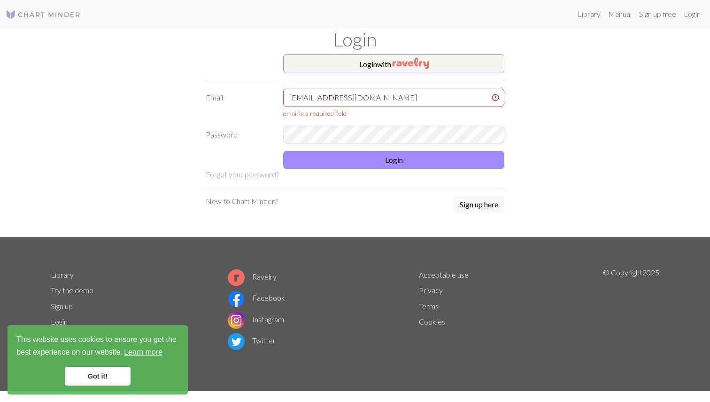  I want to click on img: Instagram logo, so click(236, 321).